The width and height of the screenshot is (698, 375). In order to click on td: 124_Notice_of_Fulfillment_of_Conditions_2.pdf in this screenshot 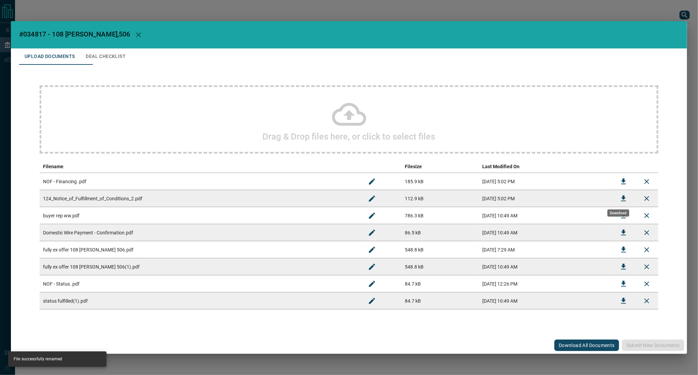, I will do `click(200, 199)`.